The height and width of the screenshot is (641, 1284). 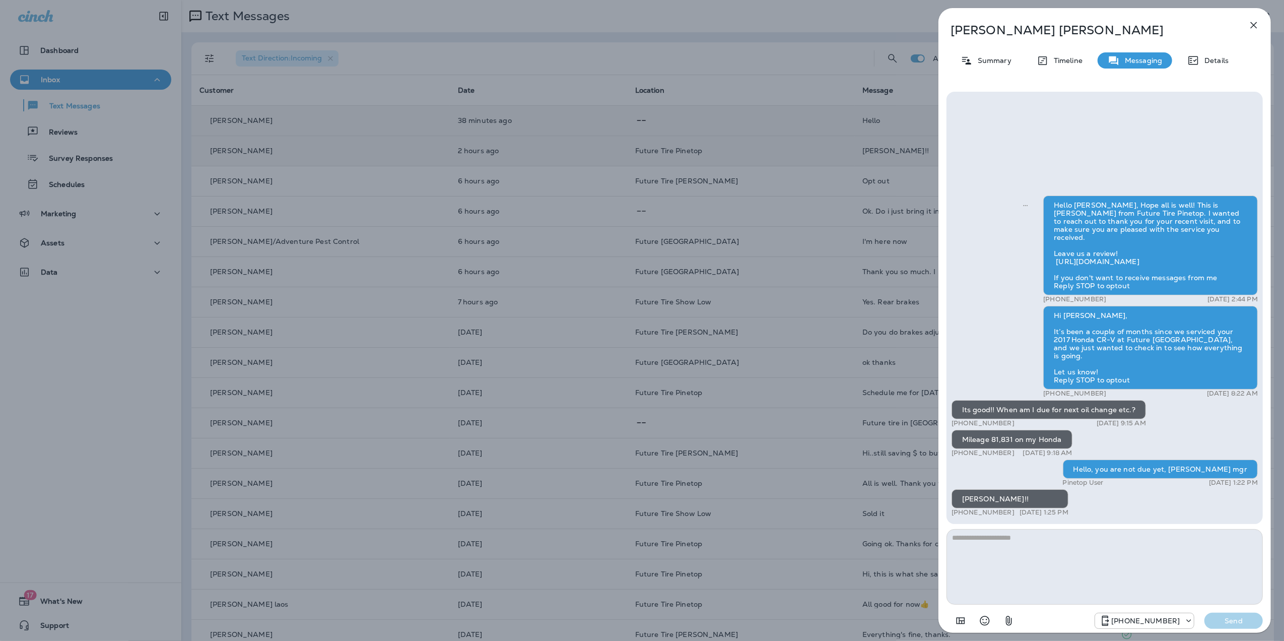 I want to click on p: Timeline, so click(x=1065, y=60).